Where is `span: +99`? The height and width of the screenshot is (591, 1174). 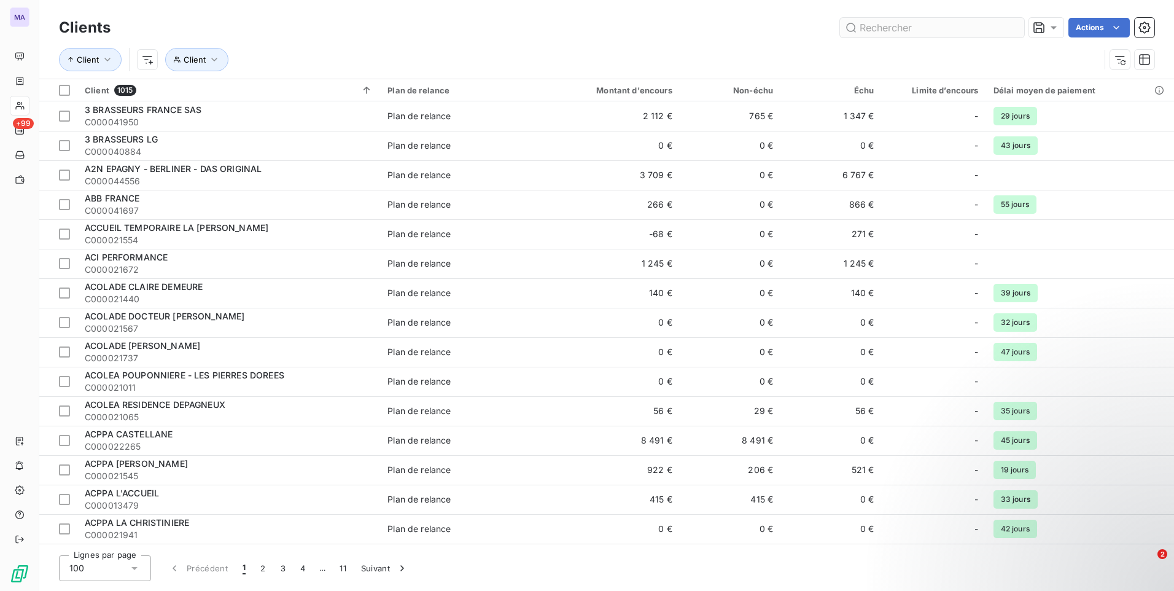 span: +99 is located at coordinates (23, 123).